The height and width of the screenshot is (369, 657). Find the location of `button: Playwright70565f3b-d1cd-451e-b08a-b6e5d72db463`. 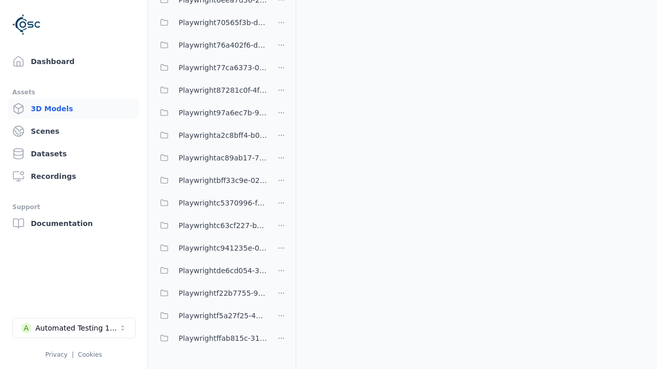

button: Playwright70565f3b-d1cd-451e-b08a-b6e5d72db463 is located at coordinates (210, 23).